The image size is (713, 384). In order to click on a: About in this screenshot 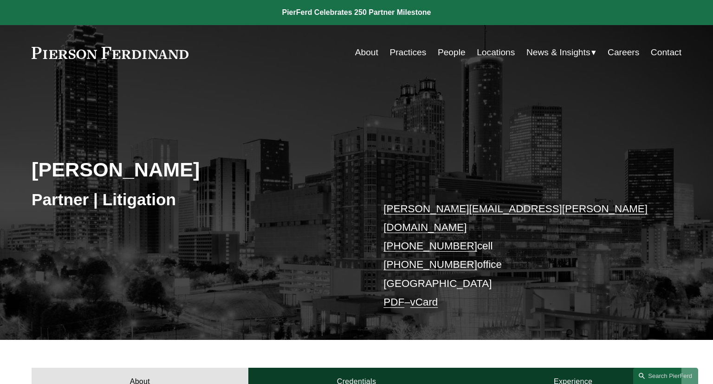, I will do `click(367, 52)`.